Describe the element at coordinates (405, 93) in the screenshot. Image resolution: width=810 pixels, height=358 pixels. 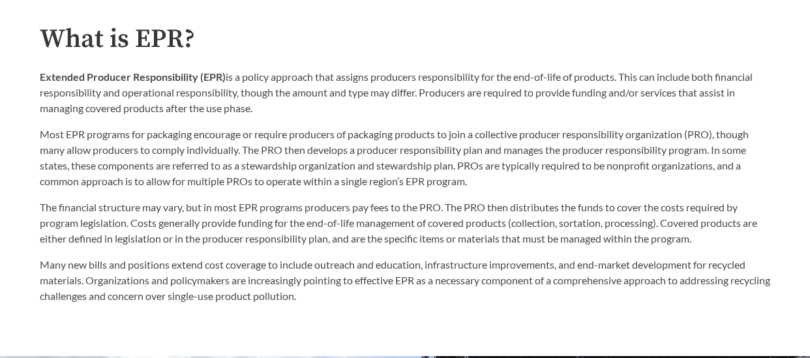
I see `p: is a policy approach that assigns producers responsibility for the end-of-life of products. This ...` at that location.